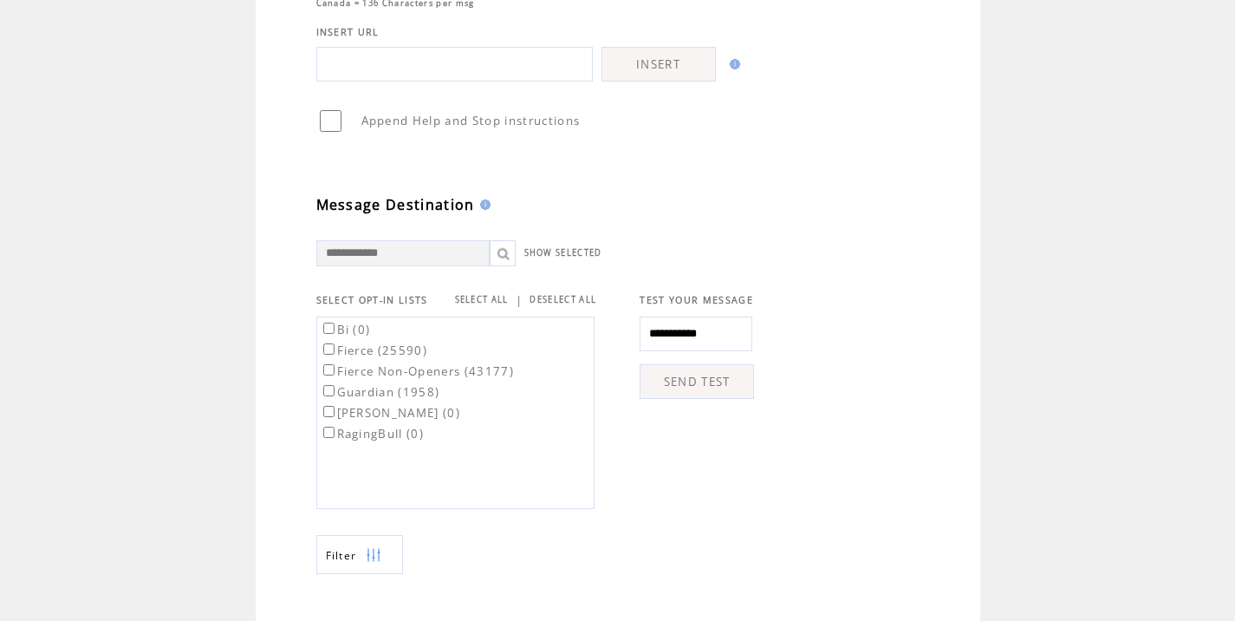  I want to click on label: Bi (0), so click(345, 329).